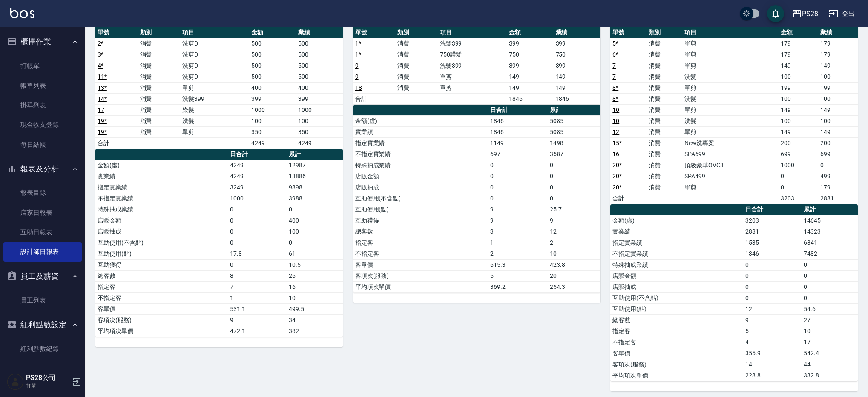  Describe the element at coordinates (43, 349) in the screenshot. I see `a: 紅利點數紀錄` at that location.